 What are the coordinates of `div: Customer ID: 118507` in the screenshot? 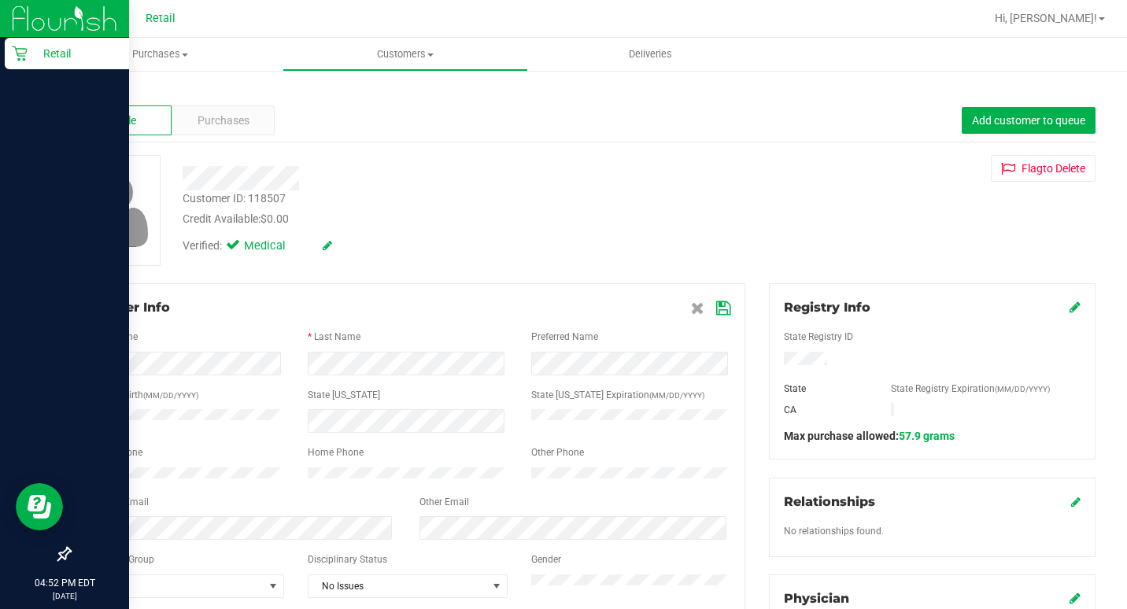 It's located at (234, 198).